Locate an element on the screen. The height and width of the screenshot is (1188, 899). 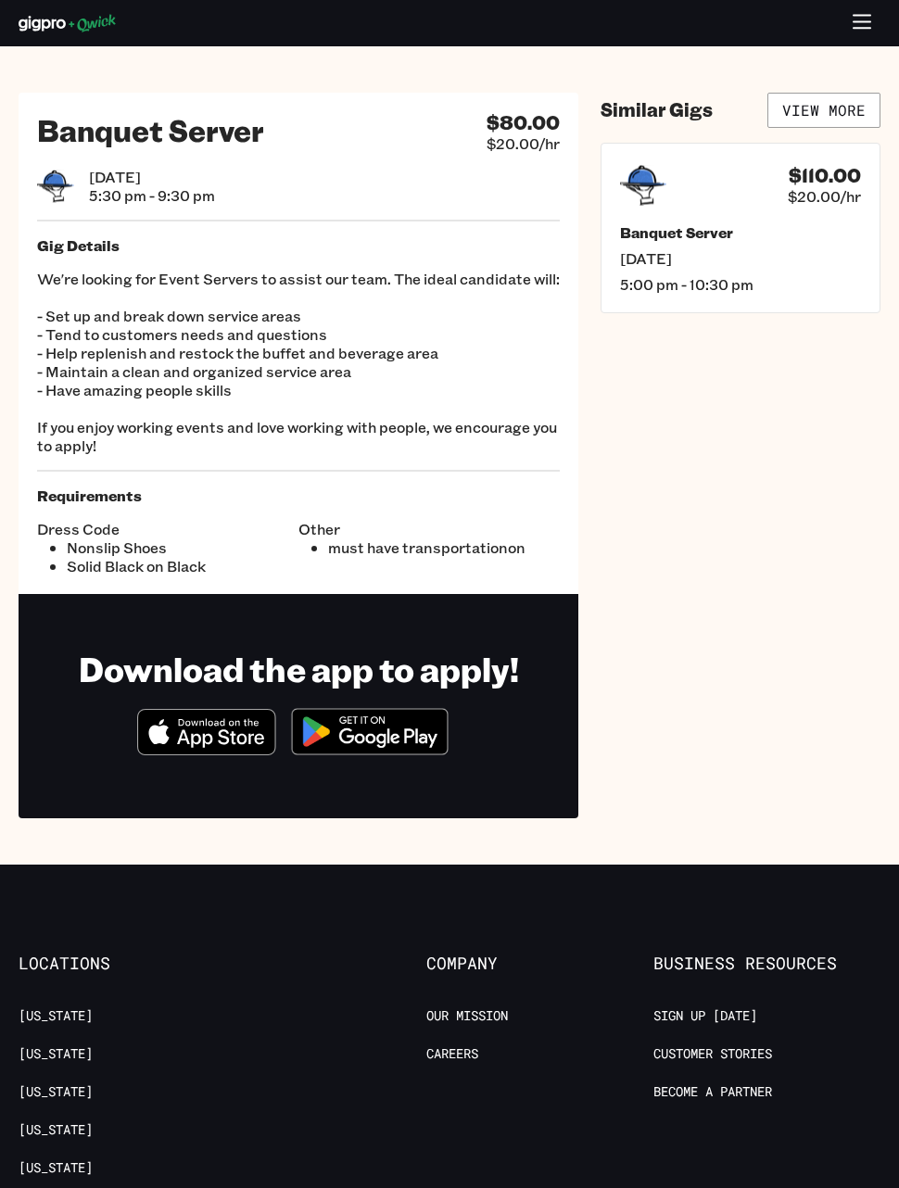
li: Solid Black on Black is located at coordinates (183, 566).